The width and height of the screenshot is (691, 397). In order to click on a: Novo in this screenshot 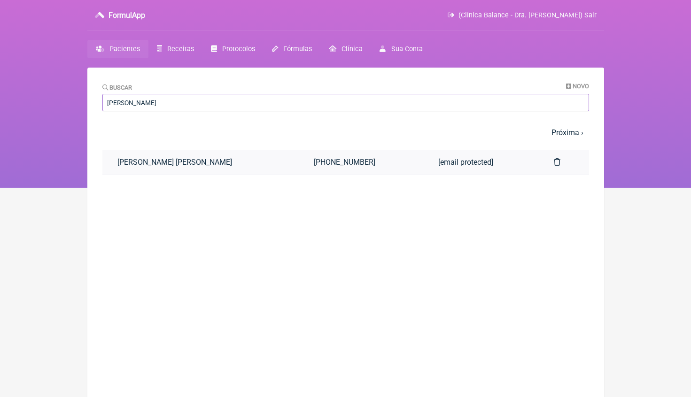, I will do `click(577, 86)`.